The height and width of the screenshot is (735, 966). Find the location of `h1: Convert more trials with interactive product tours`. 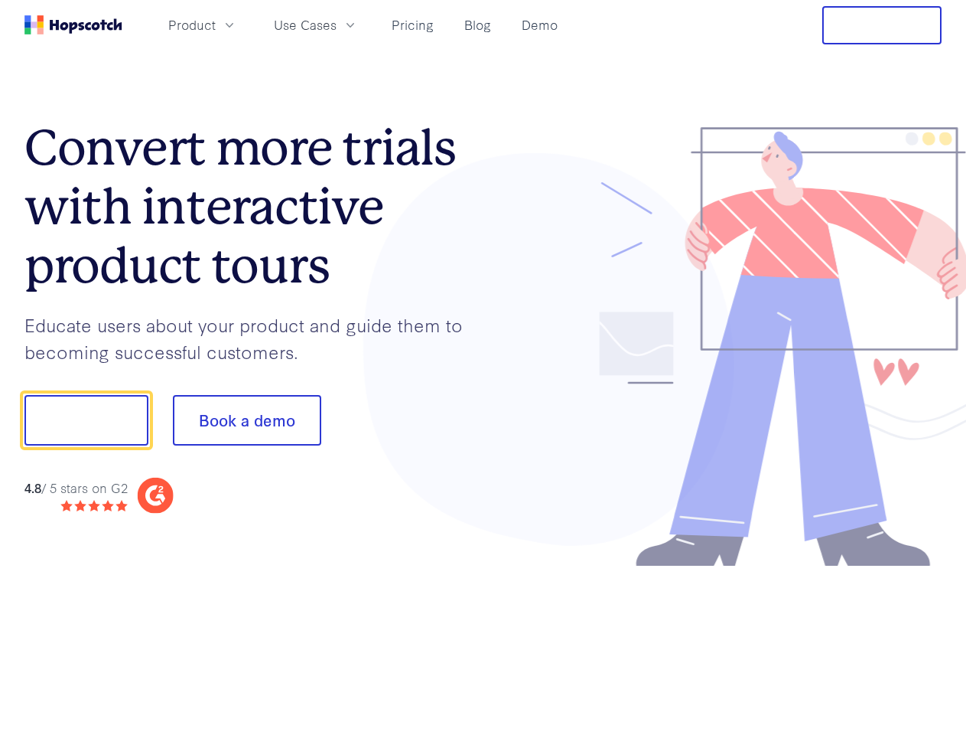

h1: Convert more trials with interactive product tours is located at coordinates (254, 207).